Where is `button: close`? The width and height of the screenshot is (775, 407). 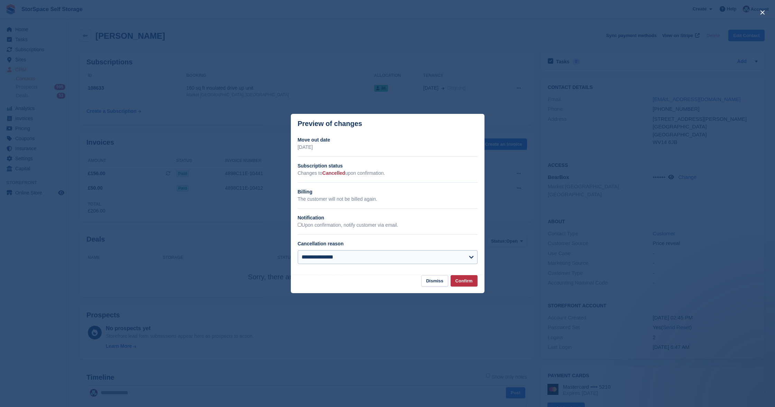
button: close is located at coordinates (763, 12).